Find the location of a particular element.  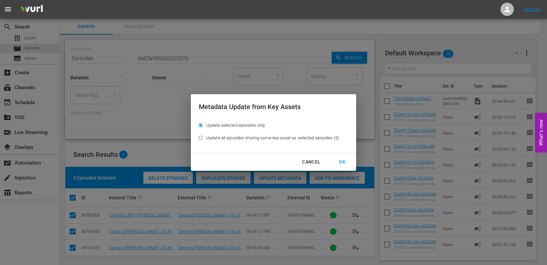

button: Open Feedback Widget is located at coordinates (541, 132).